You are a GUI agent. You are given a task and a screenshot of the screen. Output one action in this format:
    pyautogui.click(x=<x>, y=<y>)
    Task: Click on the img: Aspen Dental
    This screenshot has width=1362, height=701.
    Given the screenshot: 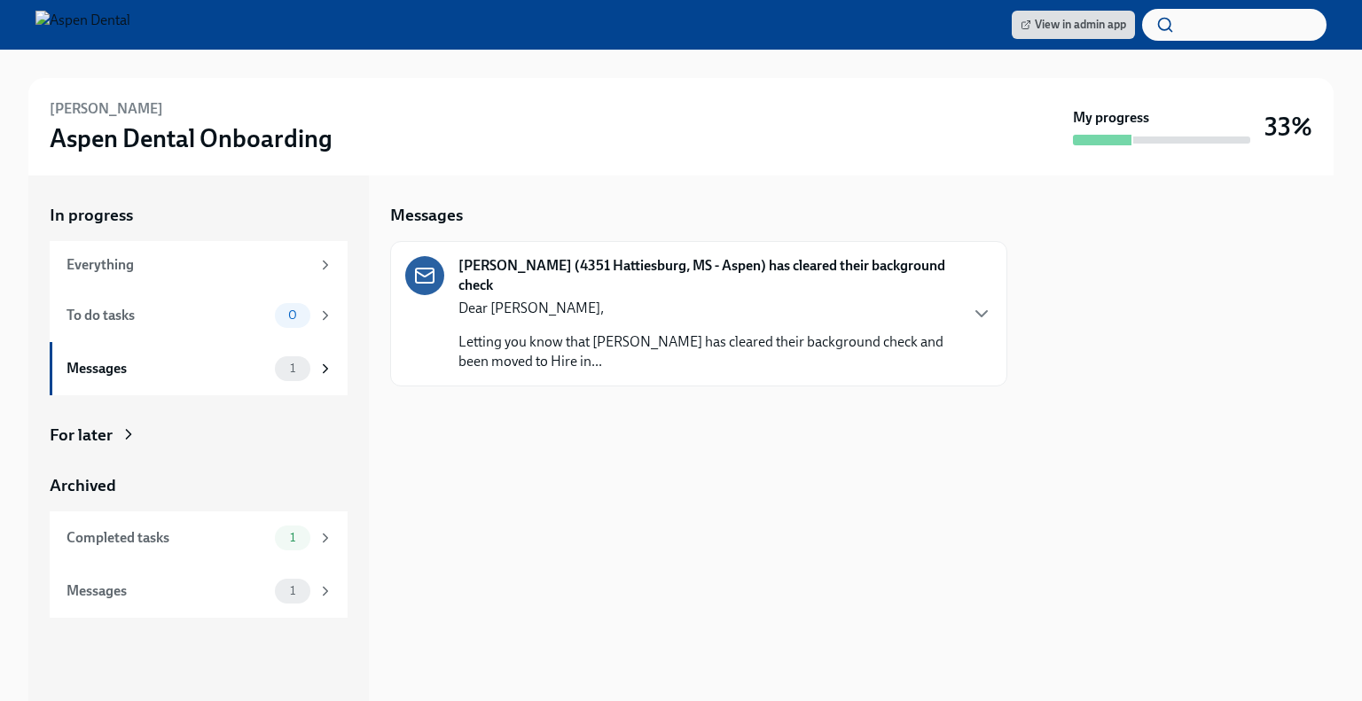 What is the action you would take?
    pyautogui.click(x=82, y=25)
    